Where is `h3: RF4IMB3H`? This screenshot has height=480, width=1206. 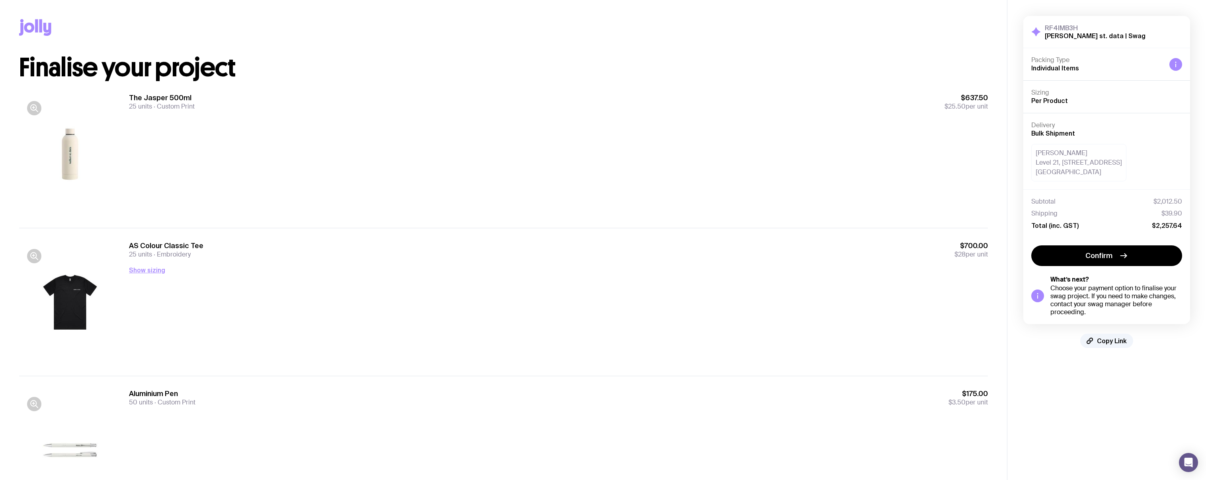
h3: RF4IMB3H is located at coordinates (1095, 28).